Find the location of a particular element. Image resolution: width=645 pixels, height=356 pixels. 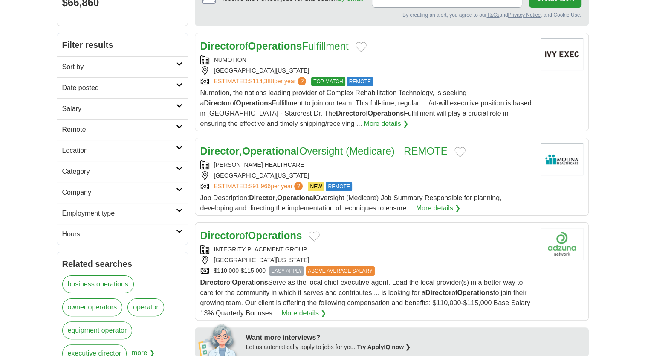

span: $91,966 is located at coordinates (260, 186).